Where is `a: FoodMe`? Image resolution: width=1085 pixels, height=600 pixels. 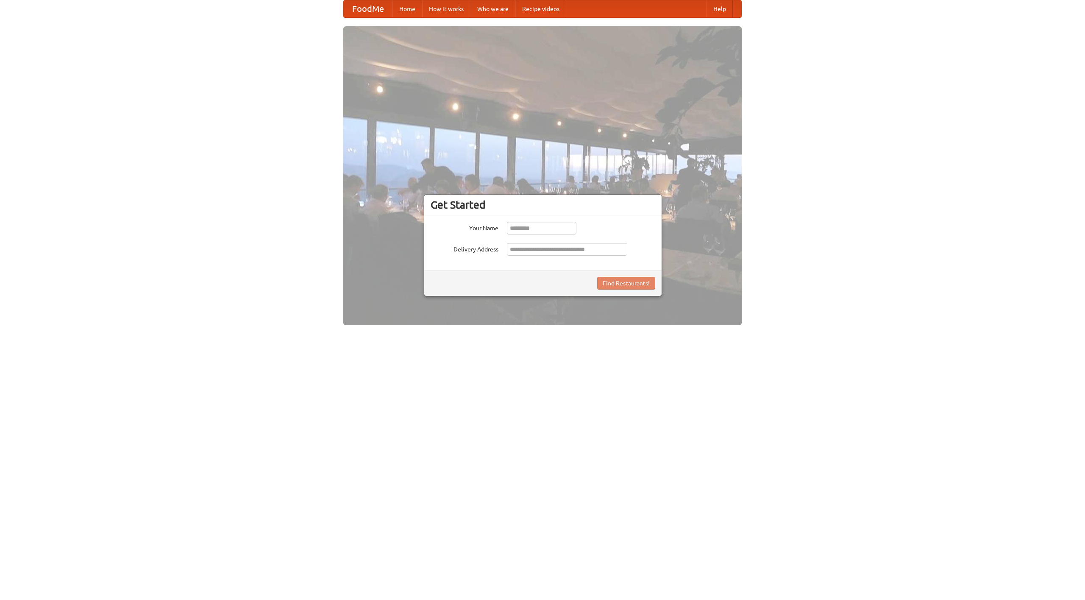 a: FoodMe is located at coordinates (368, 9).